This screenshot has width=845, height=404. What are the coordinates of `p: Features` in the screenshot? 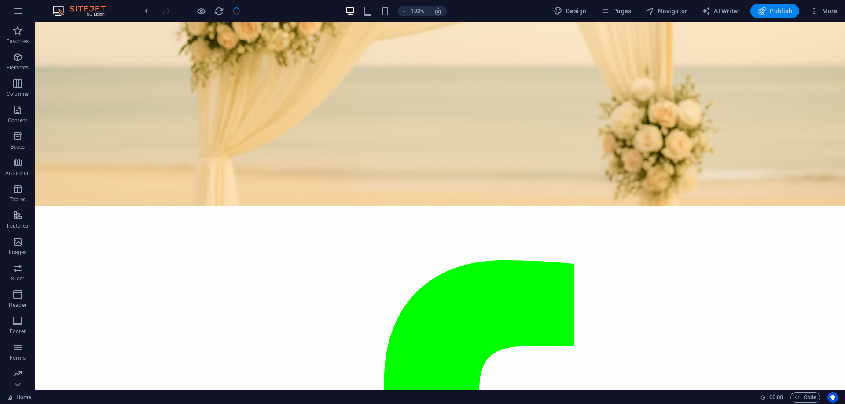 It's located at (18, 226).